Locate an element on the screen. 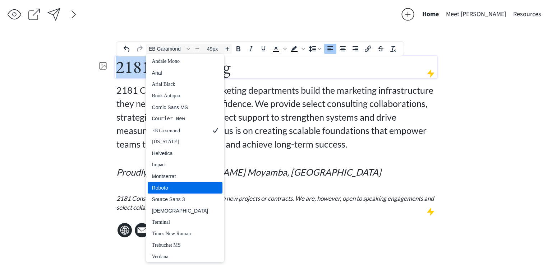 Image resolution: width=552 pixels, height=265 pixels. div: Background color Black is located at coordinates (297, 49).